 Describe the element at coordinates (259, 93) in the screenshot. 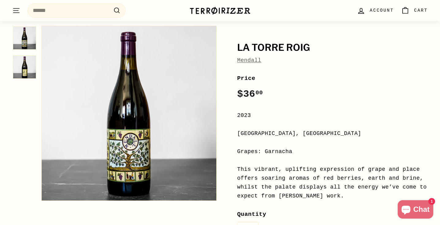

I see `sup: 00` at that location.